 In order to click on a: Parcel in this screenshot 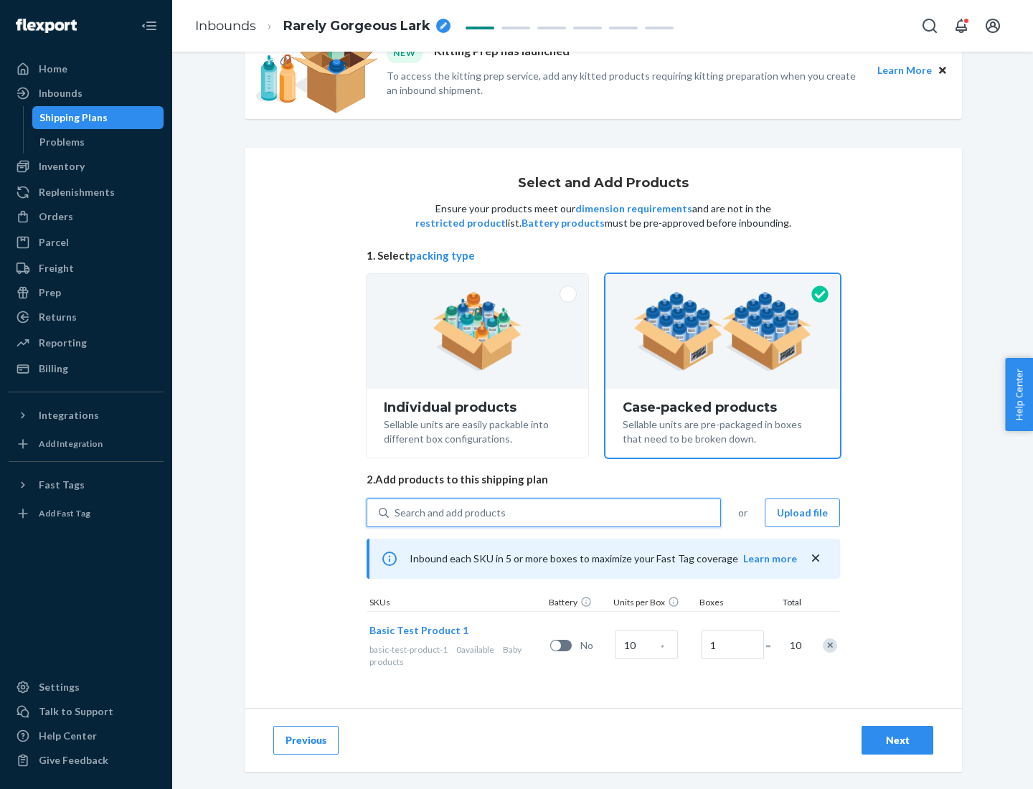, I will do `click(86, 242)`.